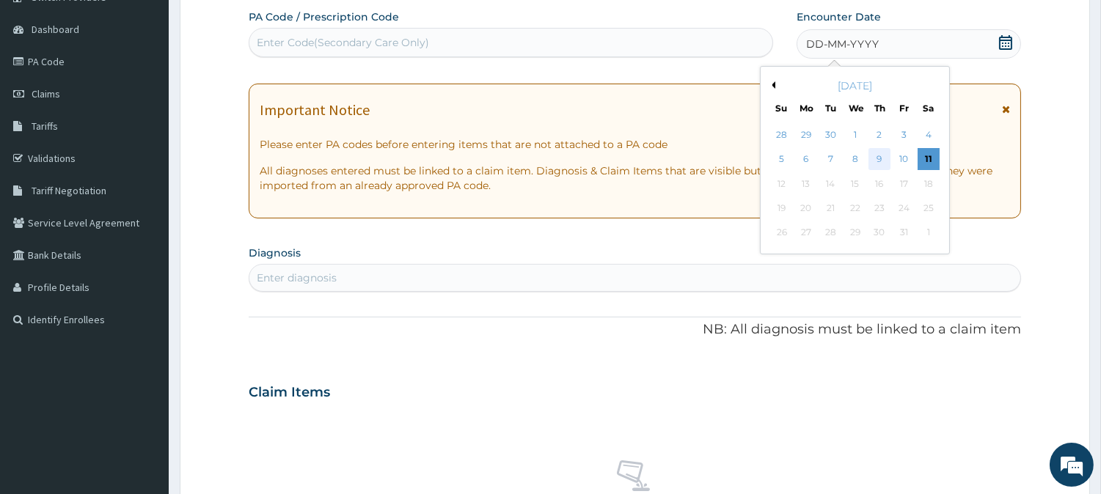  I want to click on div: Not available Tuesday, October 28th, 2025, so click(830, 233).